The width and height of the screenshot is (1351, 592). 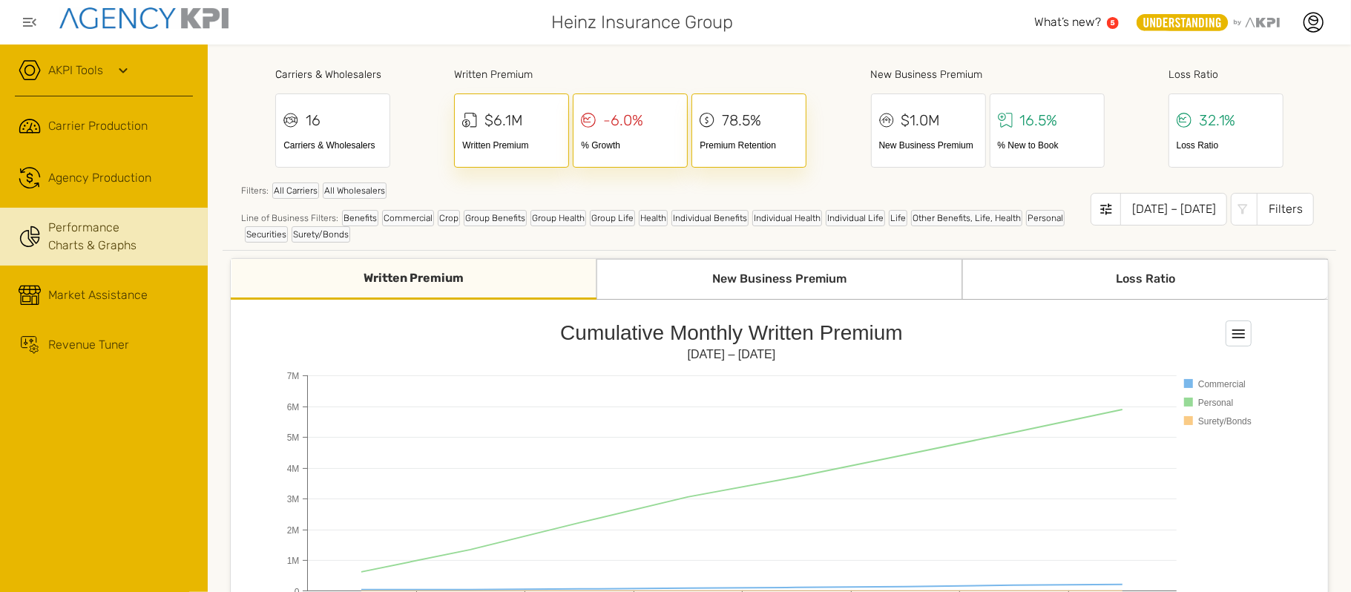 I want to click on text: Personal, so click(x=1215, y=403).